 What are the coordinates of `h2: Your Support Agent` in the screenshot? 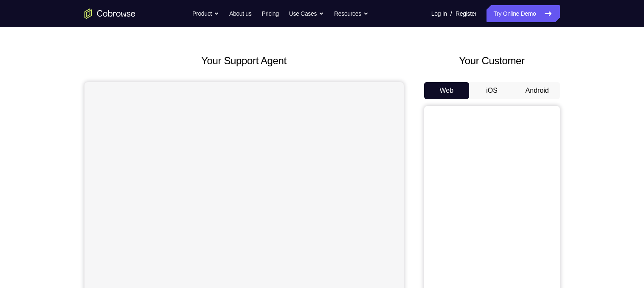 It's located at (244, 61).